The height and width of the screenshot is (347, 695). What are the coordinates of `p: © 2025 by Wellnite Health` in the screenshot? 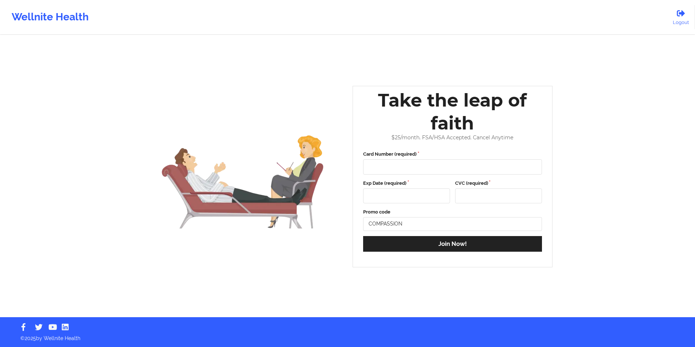 It's located at (348, 336).